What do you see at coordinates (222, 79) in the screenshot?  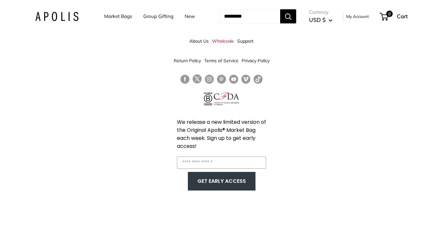 I see `a: Follow us on Pinterest` at bounding box center [222, 79].